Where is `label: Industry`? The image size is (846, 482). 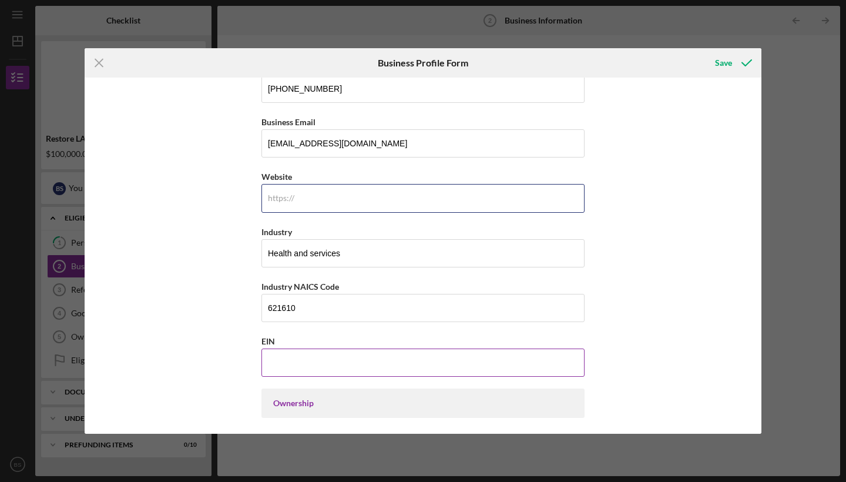 label: Industry is located at coordinates (277, 231).